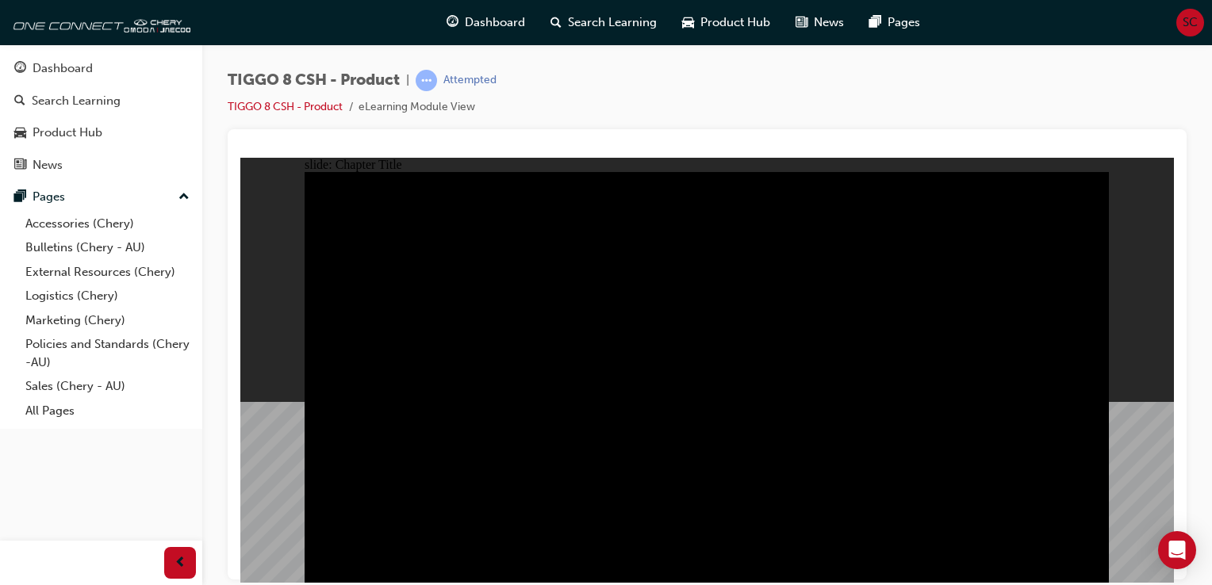  What do you see at coordinates (285, 106) in the screenshot?
I see `a: TIGGO 8 CSH - Product` at bounding box center [285, 106].